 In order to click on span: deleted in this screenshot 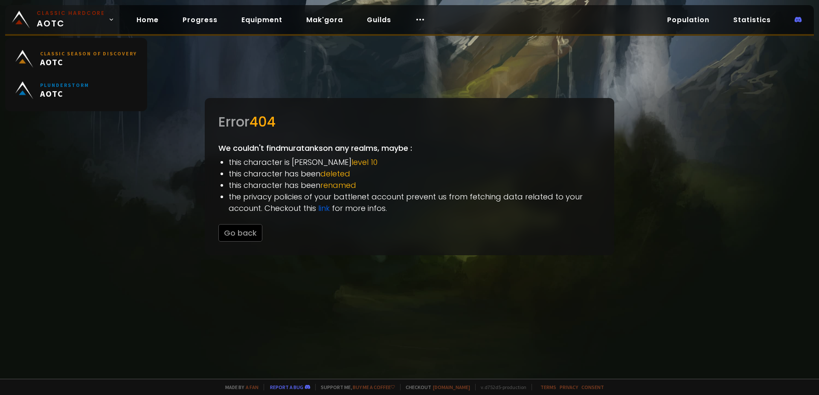, I will do `click(335, 174)`.